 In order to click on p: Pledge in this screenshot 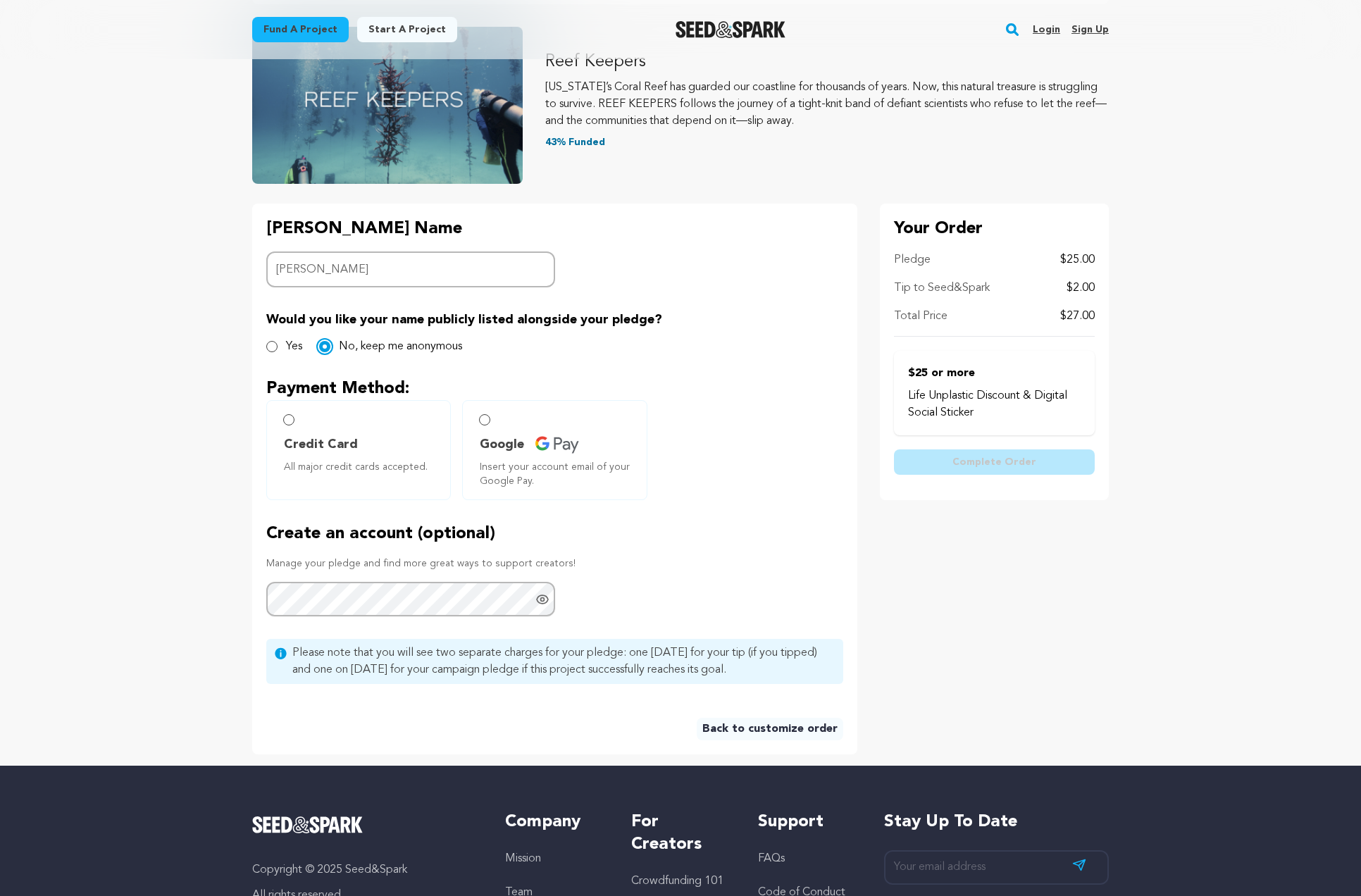, I will do `click(912, 260)`.